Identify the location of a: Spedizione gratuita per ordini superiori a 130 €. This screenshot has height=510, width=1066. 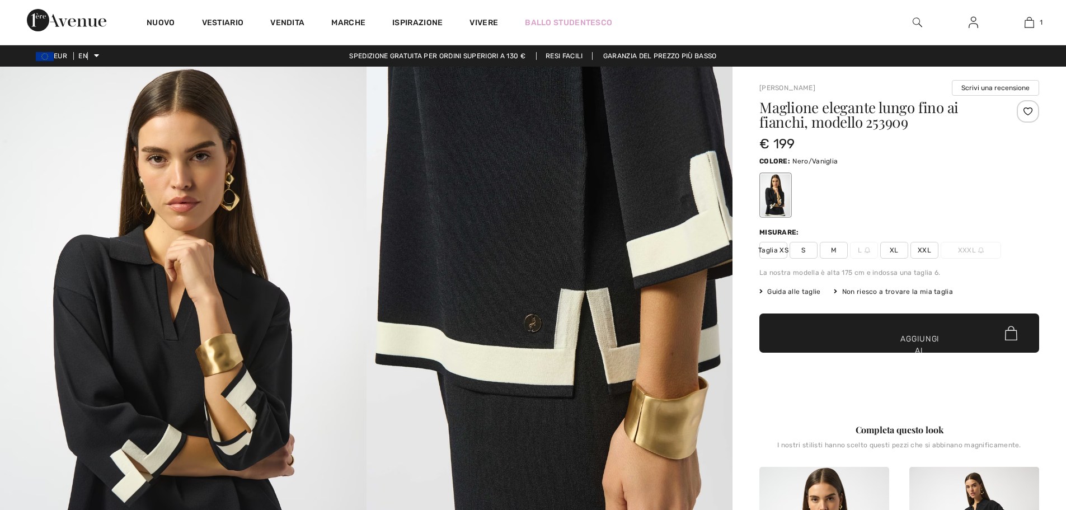
(437, 56).